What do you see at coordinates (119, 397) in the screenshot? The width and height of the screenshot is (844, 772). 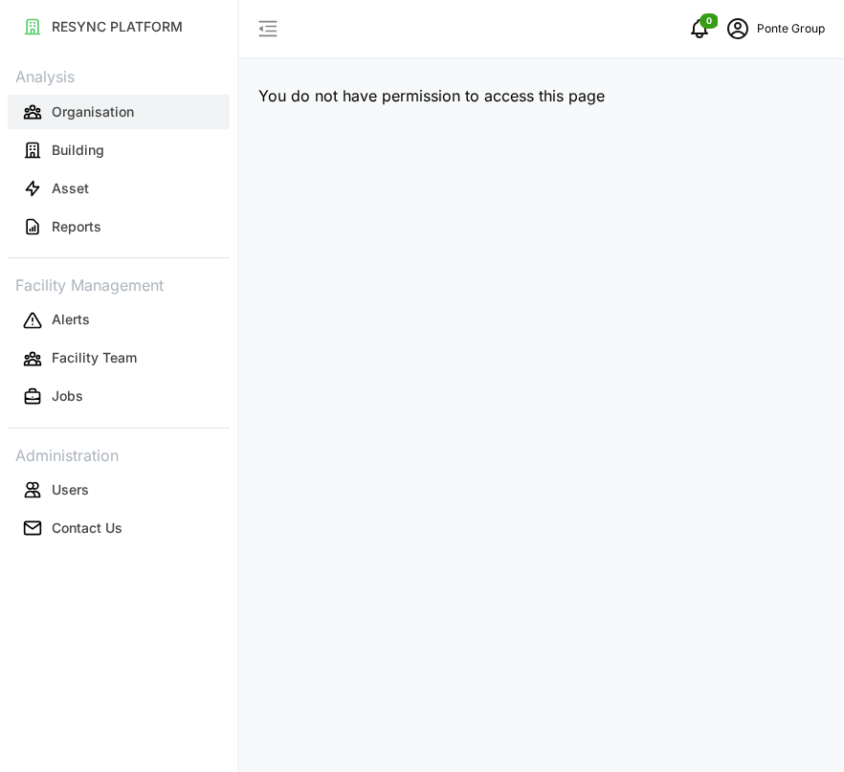 I see `button: Jobs` at bounding box center [119, 397].